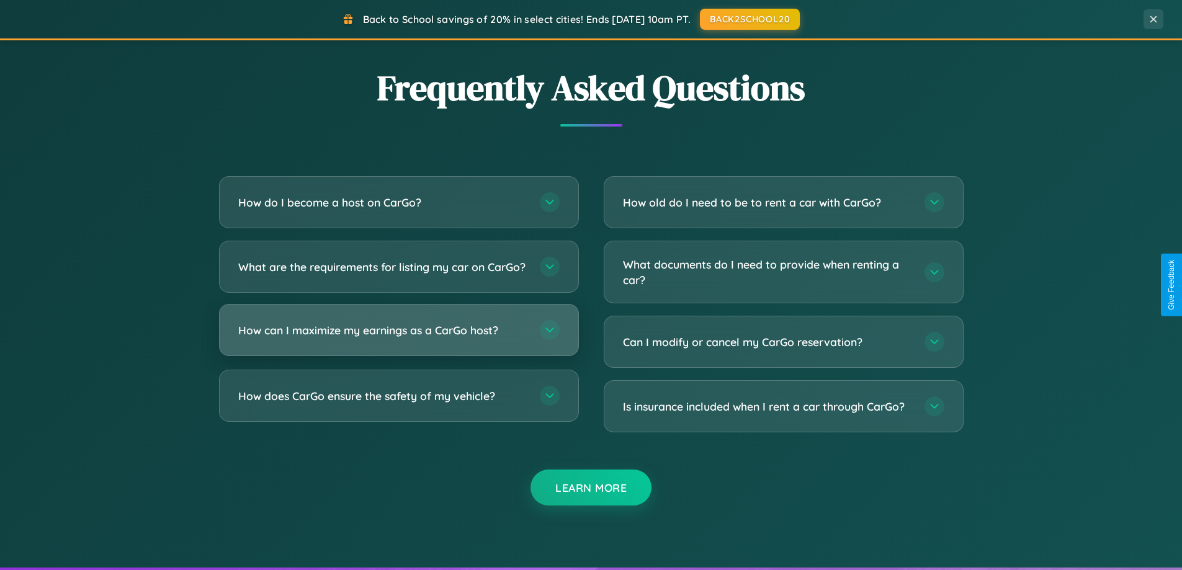 This screenshot has width=1182, height=570. Describe the element at coordinates (1171, 285) in the screenshot. I see `div: Give Feedback` at that location.